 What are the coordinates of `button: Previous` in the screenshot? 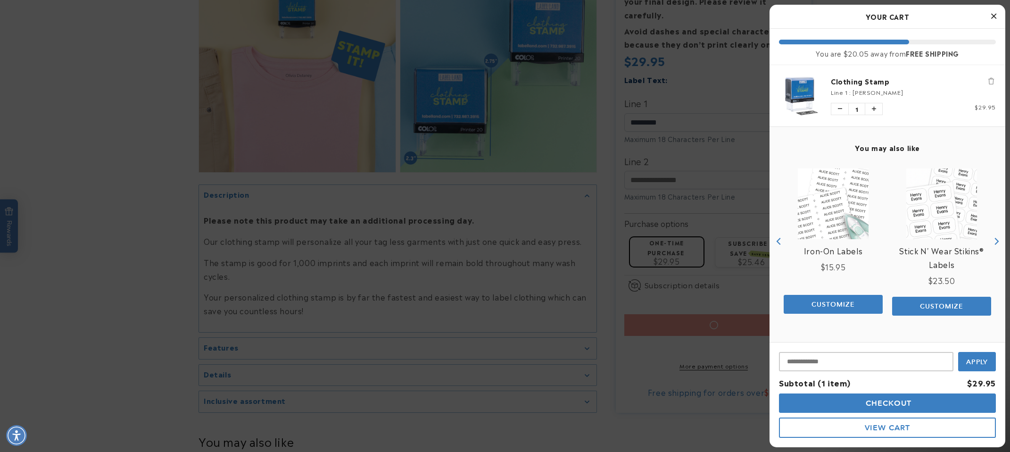 It's located at (779, 241).